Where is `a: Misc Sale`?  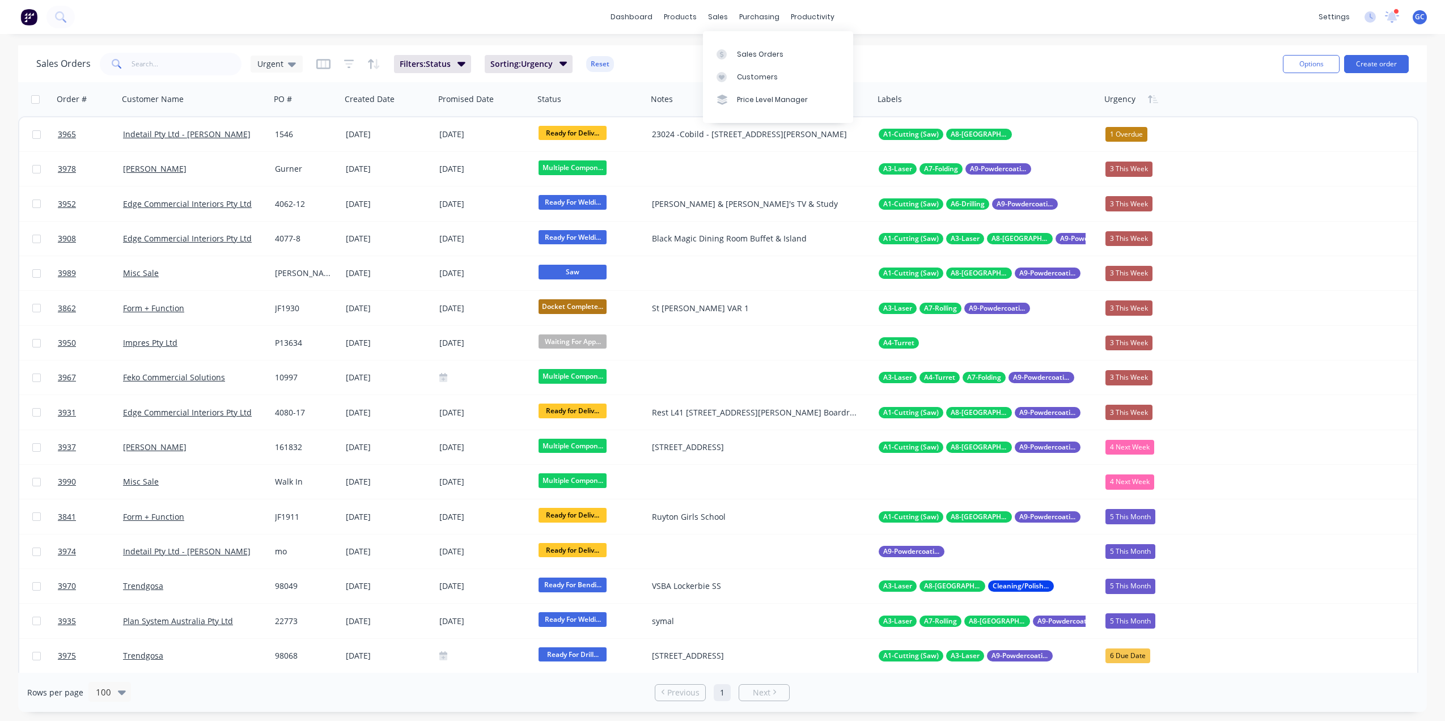 a: Misc Sale is located at coordinates (141, 273).